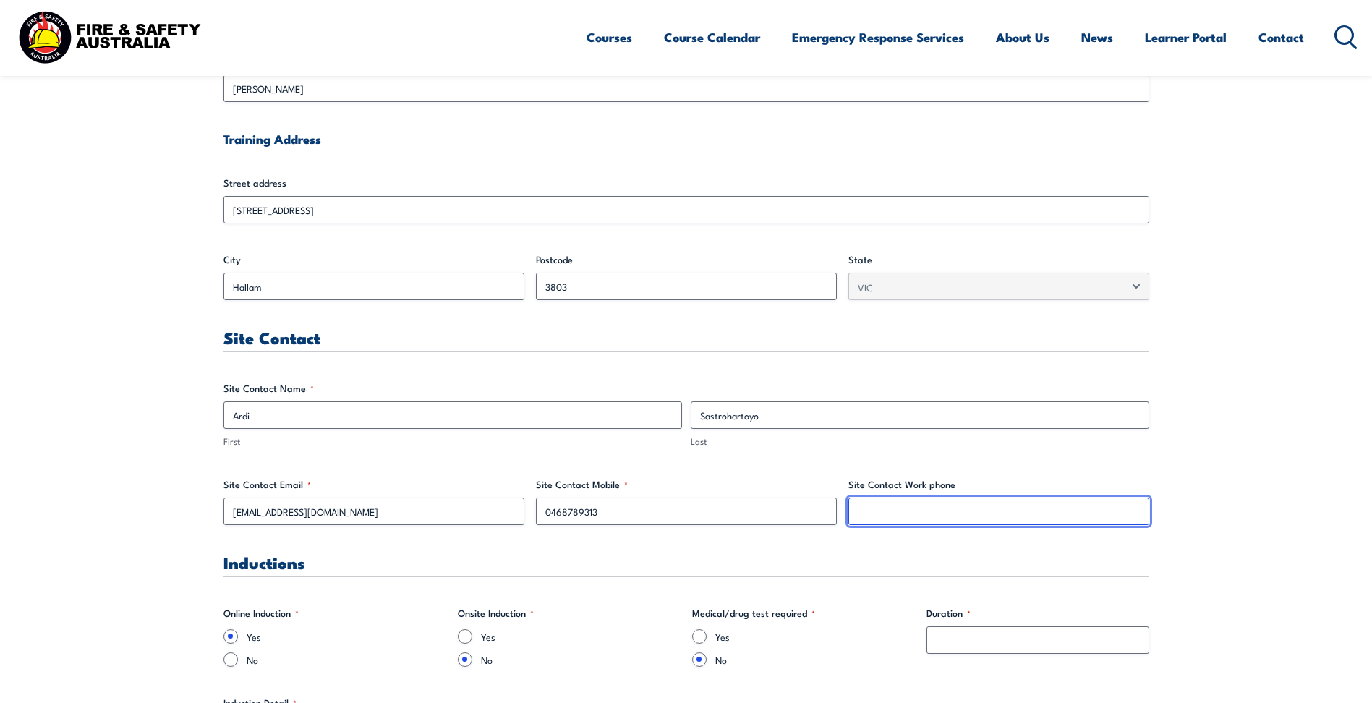  I want to click on h4: Training Address, so click(686, 139).